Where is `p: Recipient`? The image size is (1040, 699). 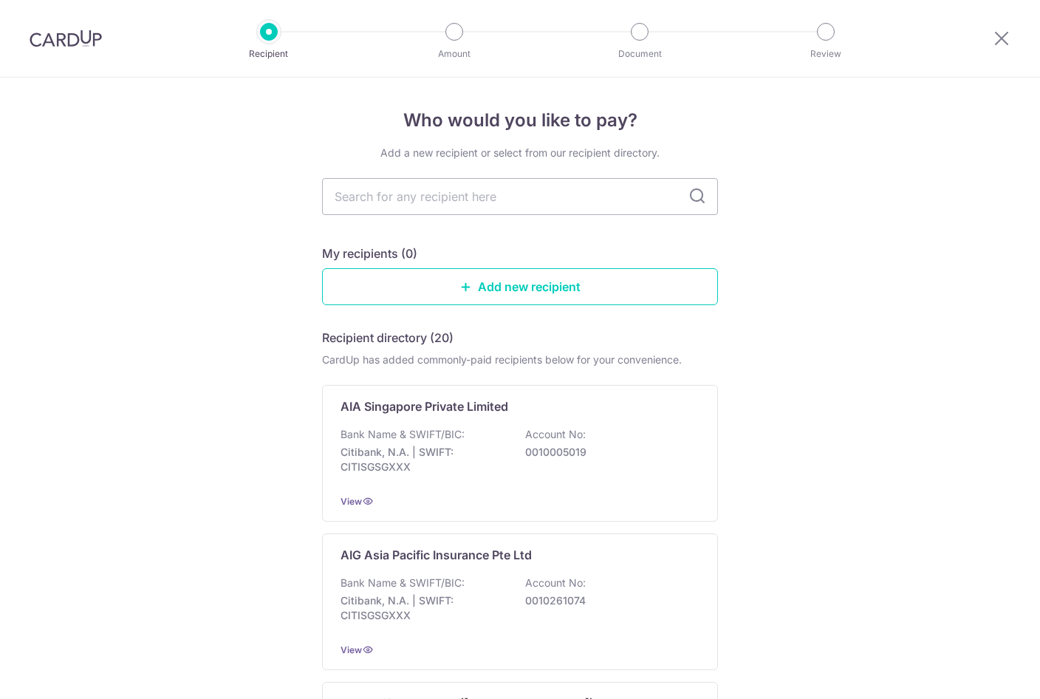 p: Recipient is located at coordinates (269, 54).